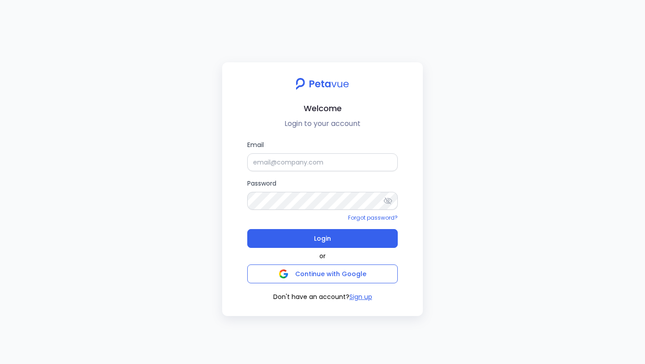  Describe the element at coordinates (323, 238) in the screenshot. I see `button: Login` at that location.